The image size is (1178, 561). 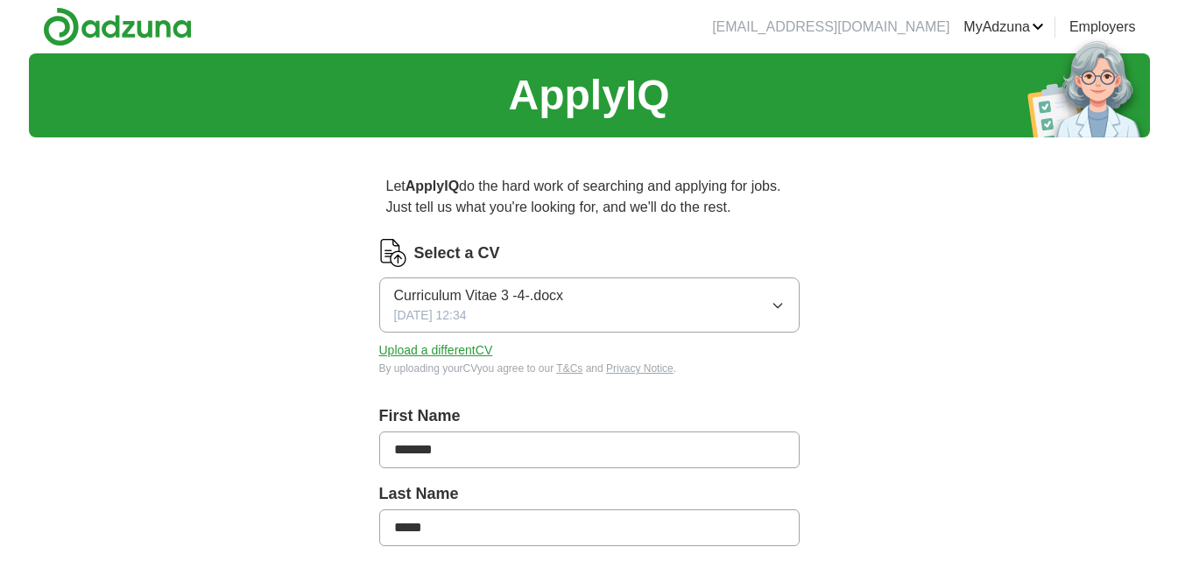 I want to click on a: MyAdzuna, so click(x=1003, y=27).